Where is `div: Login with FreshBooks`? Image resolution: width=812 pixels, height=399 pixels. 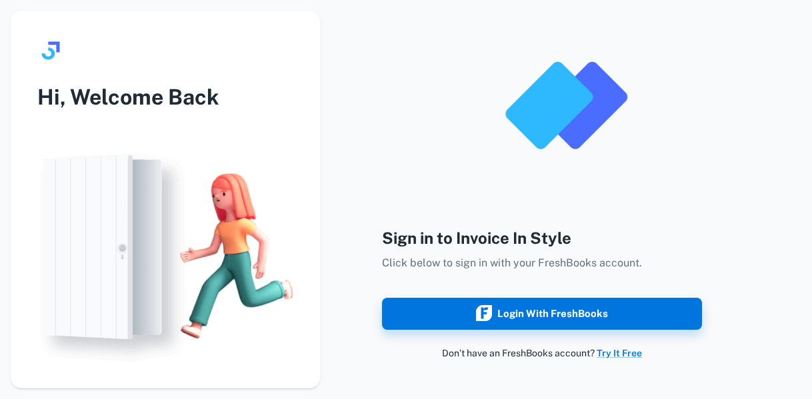 div: Login with FreshBooks is located at coordinates (542, 314).